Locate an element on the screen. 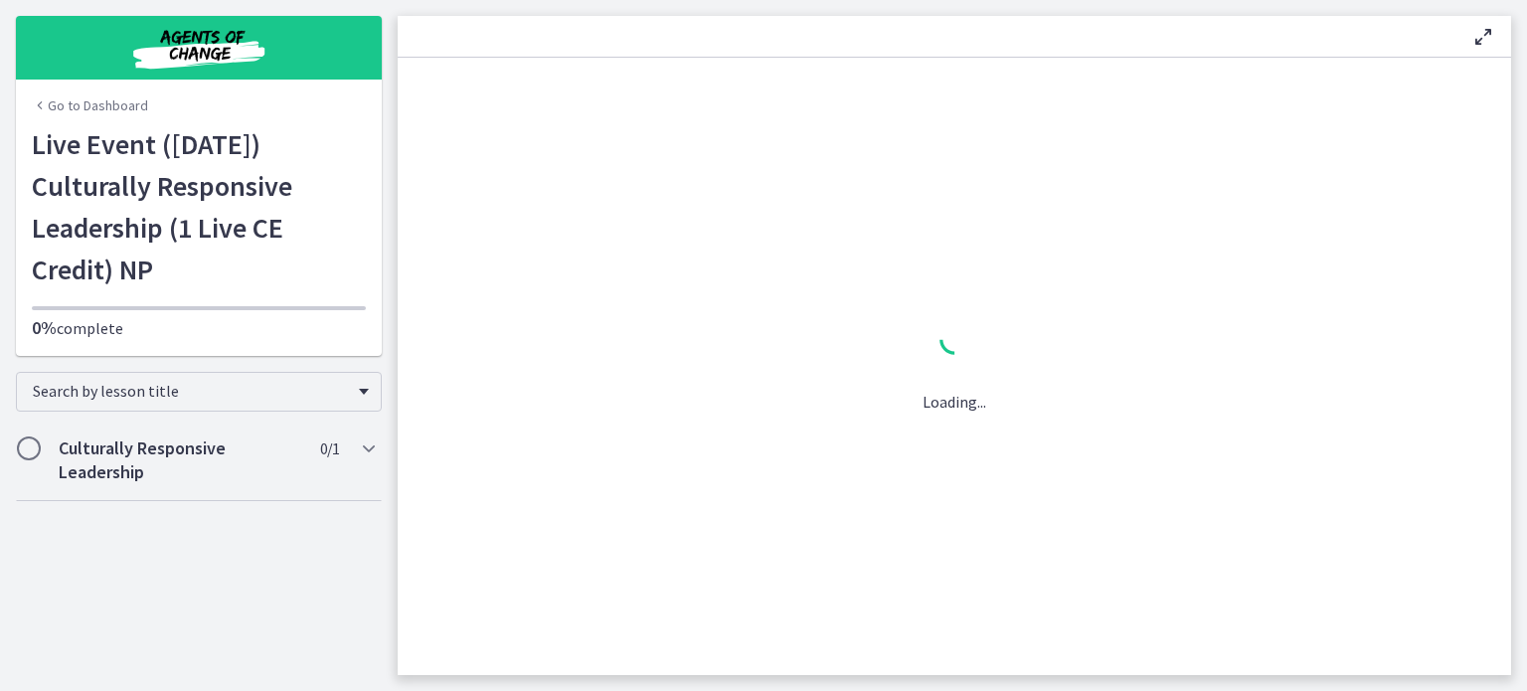  span: 0 / 1 is located at coordinates (329, 448).